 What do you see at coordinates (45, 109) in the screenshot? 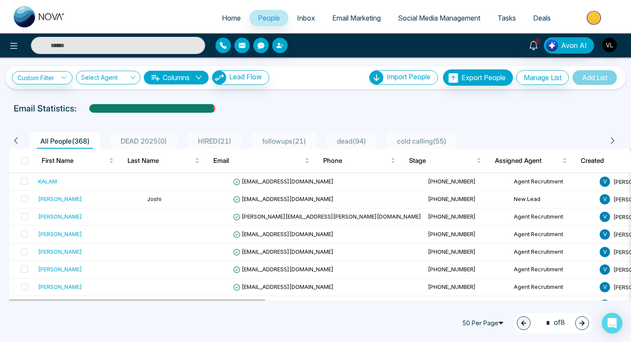
I see `p: Email Statistics:` at bounding box center [45, 109].